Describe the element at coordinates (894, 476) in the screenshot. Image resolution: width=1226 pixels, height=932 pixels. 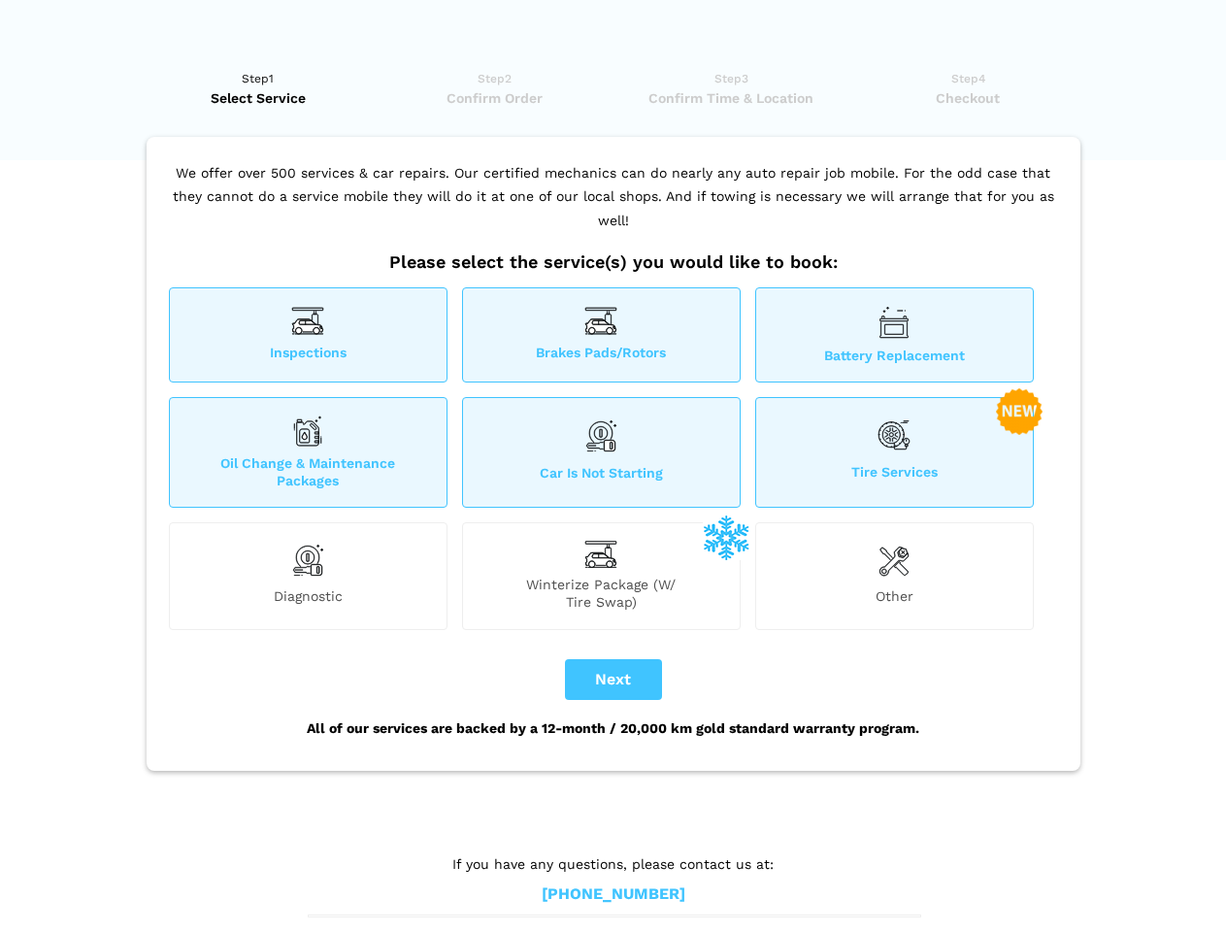
I see `span: Tire Services` at that location.